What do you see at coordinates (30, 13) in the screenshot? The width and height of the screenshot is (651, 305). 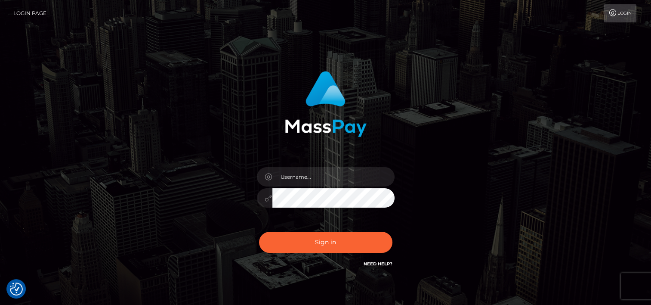 I see `a: Login Page` at bounding box center [30, 13].